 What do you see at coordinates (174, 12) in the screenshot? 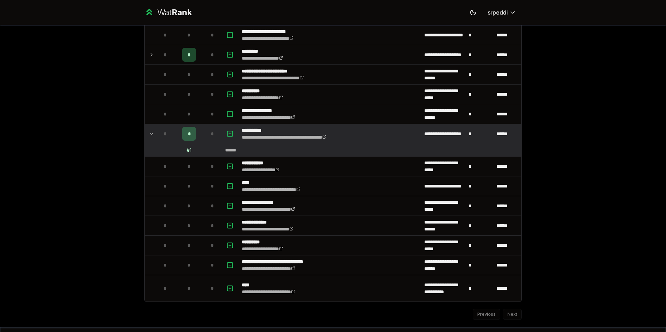
I see `div: Wat` at bounding box center [174, 12].